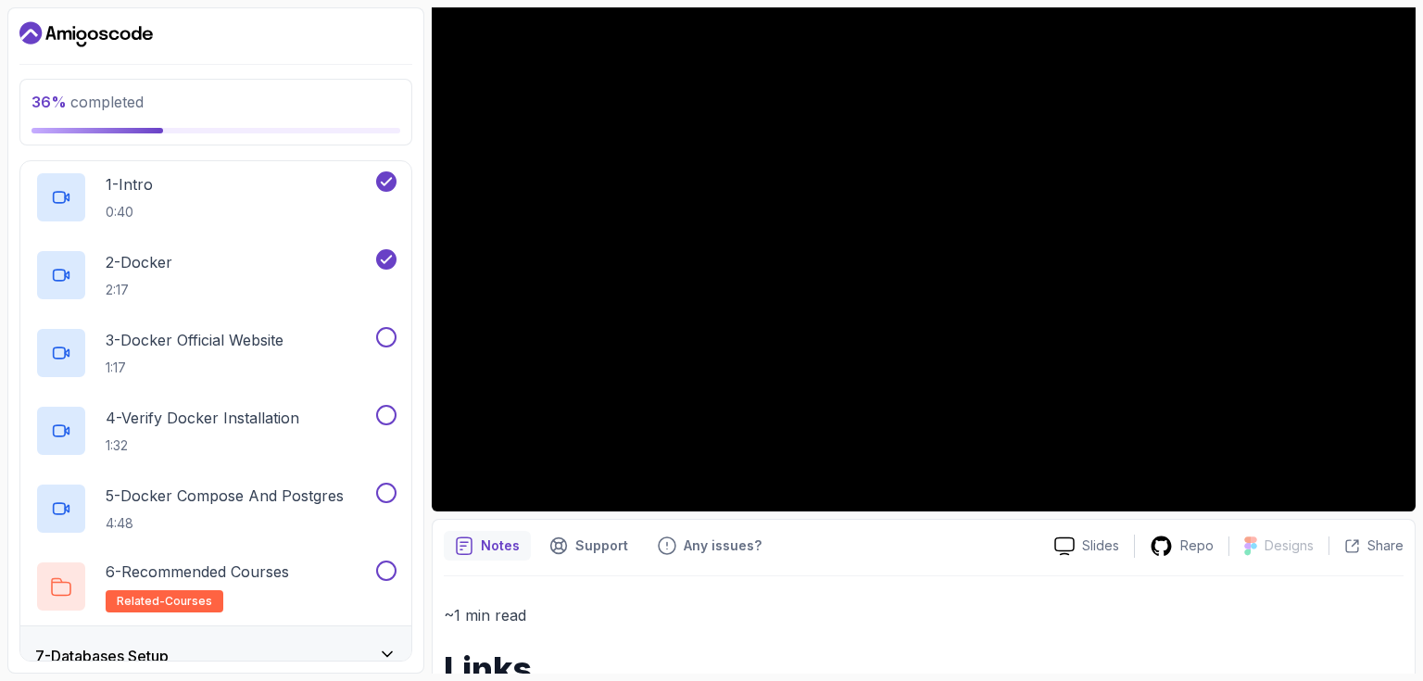  What do you see at coordinates (1181, 546) in the screenshot?
I see `a: Repo` at bounding box center [1181, 546].